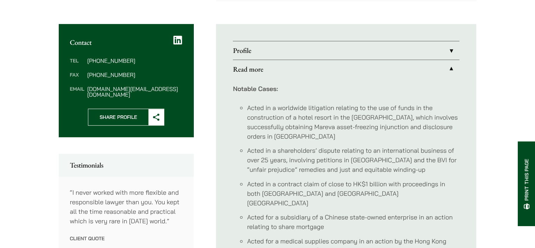 This screenshot has height=248, width=535. Describe the element at coordinates (346, 69) in the screenshot. I see `a: Read more` at that location.